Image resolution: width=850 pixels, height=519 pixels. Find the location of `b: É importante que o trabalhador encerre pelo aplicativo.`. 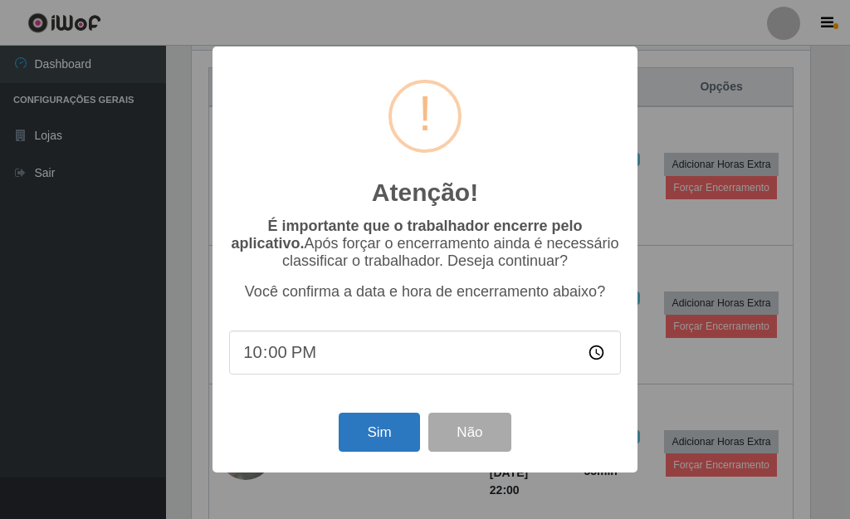

b: É importante que o trabalhador encerre pelo aplicativo. is located at coordinates (406, 234).